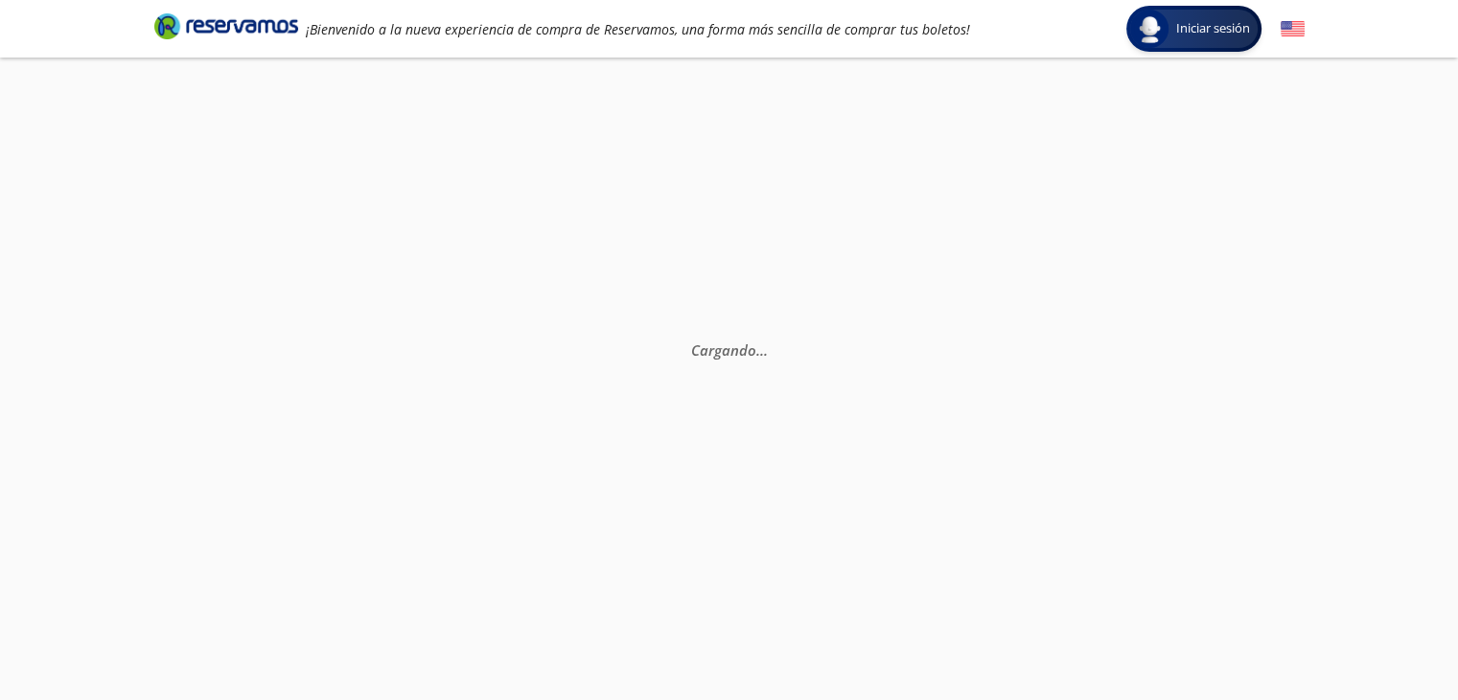 This screenshot has height=700, width=1458. I want to click on em: Cargando, so click(729, 350).